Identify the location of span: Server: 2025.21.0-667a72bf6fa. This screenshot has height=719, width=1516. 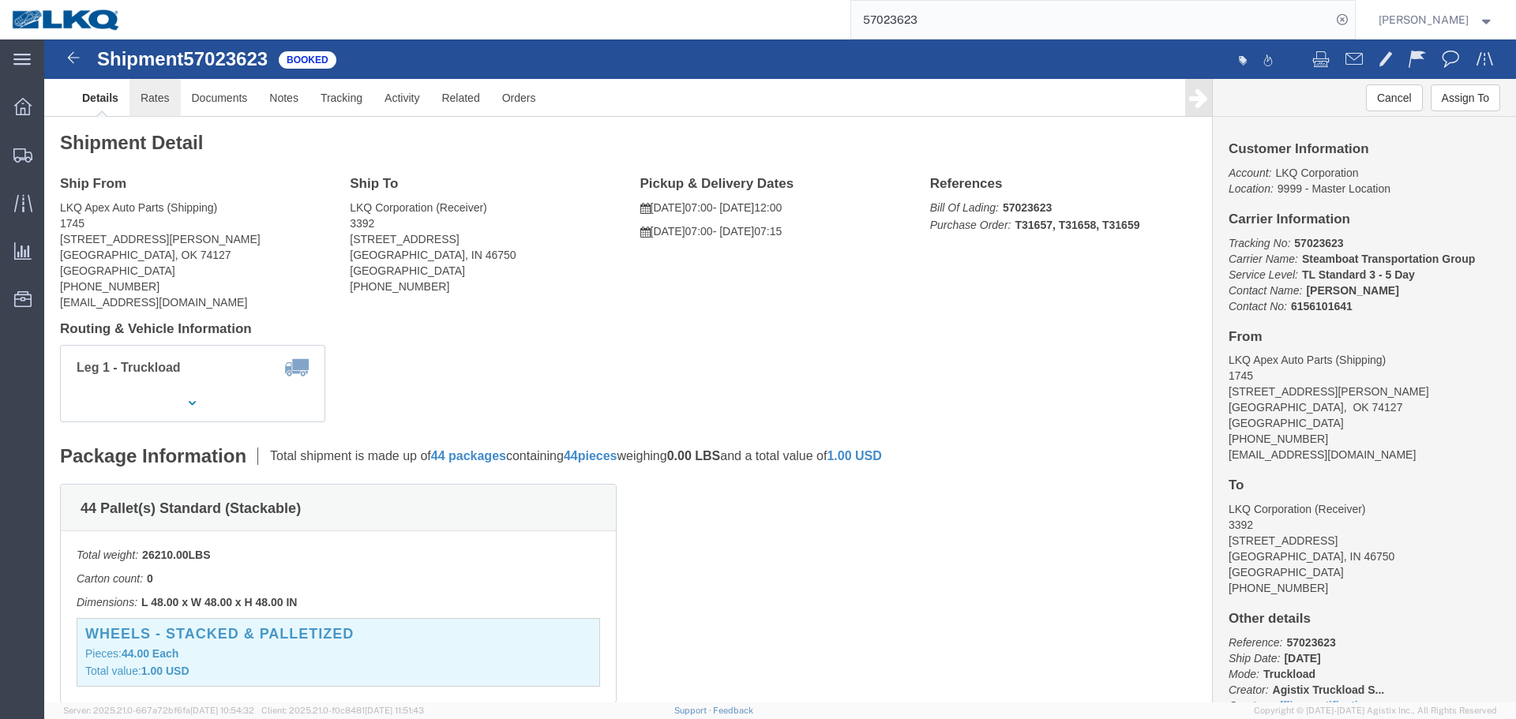
(159, 711).